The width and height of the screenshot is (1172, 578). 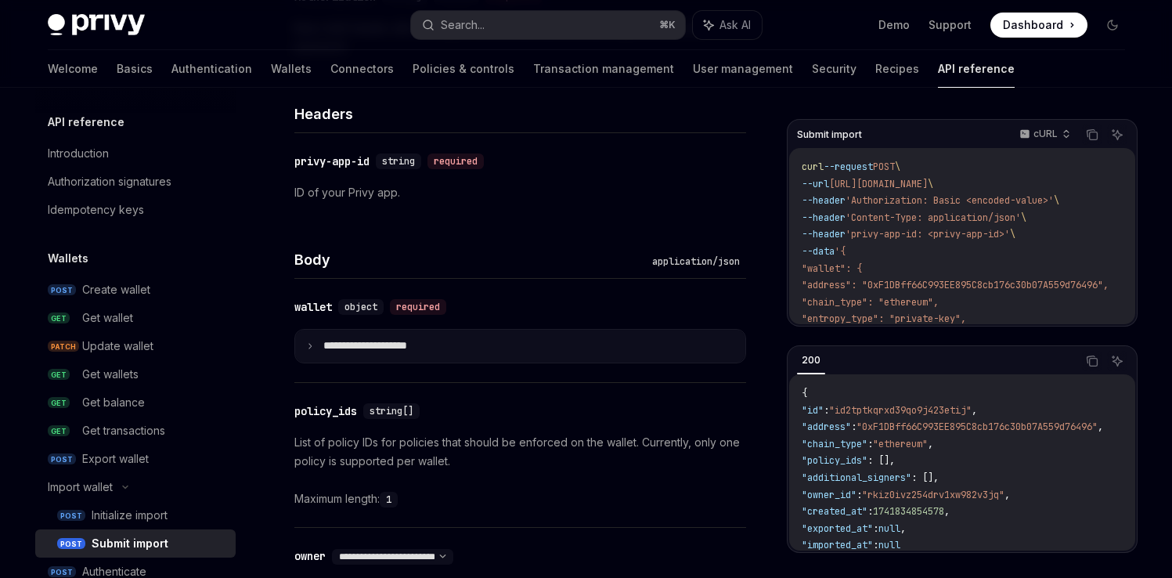 I want to click on span: "exported_at", so click(x=837, y=528).